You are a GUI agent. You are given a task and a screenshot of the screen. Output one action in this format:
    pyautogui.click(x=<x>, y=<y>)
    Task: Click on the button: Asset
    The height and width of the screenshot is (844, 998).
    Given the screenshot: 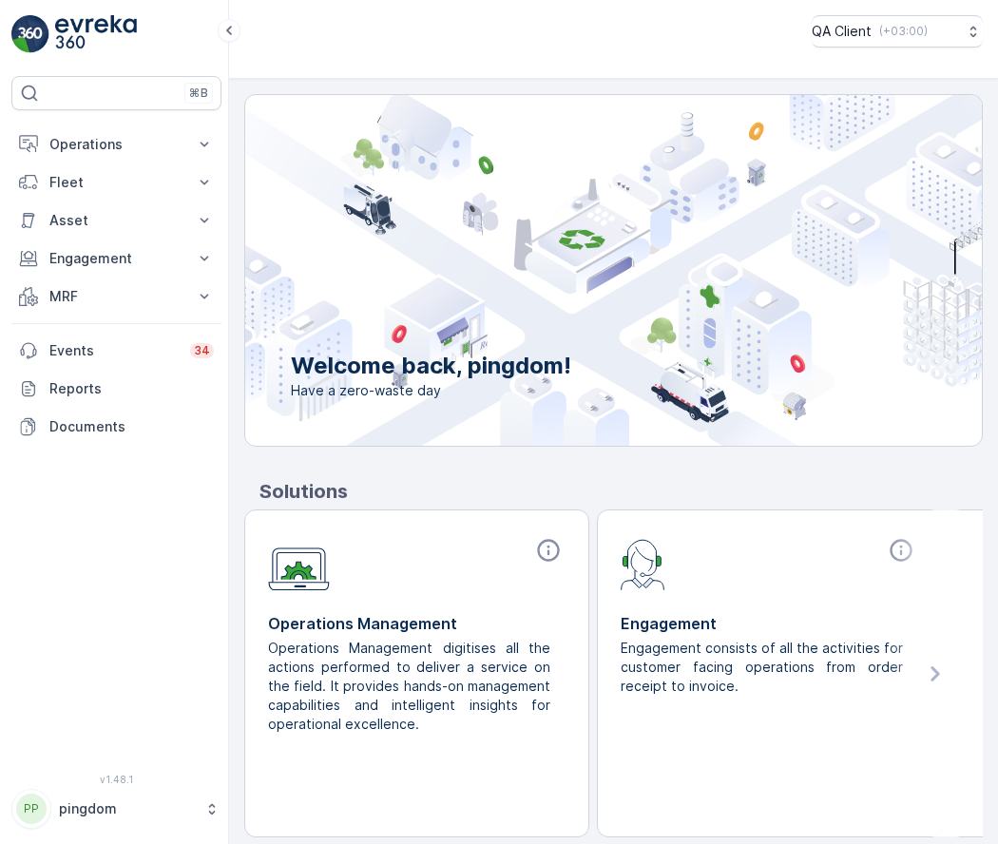 What is the action you would take?
    pyautogui.click(x=116, y=221)
    